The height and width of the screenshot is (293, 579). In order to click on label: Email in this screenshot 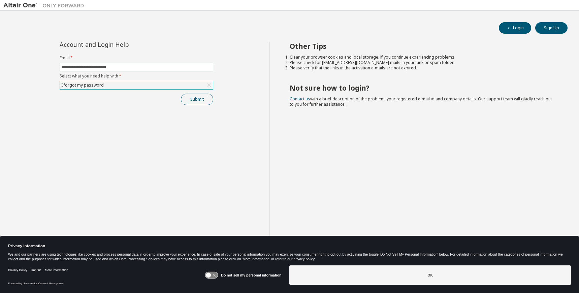, I will do `click(136, 58)`.